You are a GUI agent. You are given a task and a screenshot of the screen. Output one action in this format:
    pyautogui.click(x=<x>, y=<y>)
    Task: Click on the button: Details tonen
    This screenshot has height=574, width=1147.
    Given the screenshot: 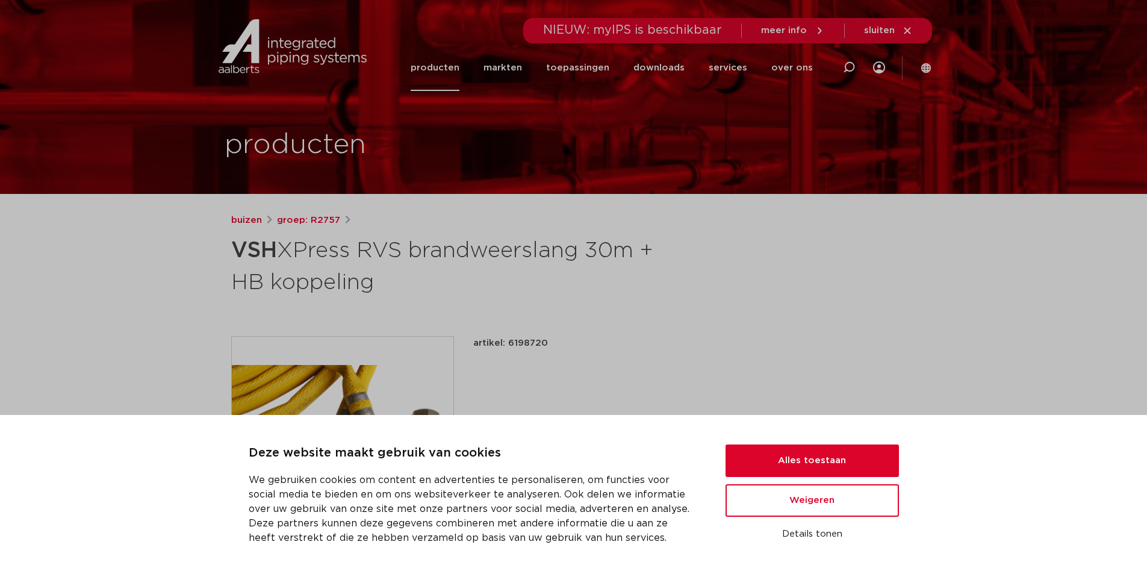 What is the action you would take?
    pyautogui.click(x=812, y=534)
    